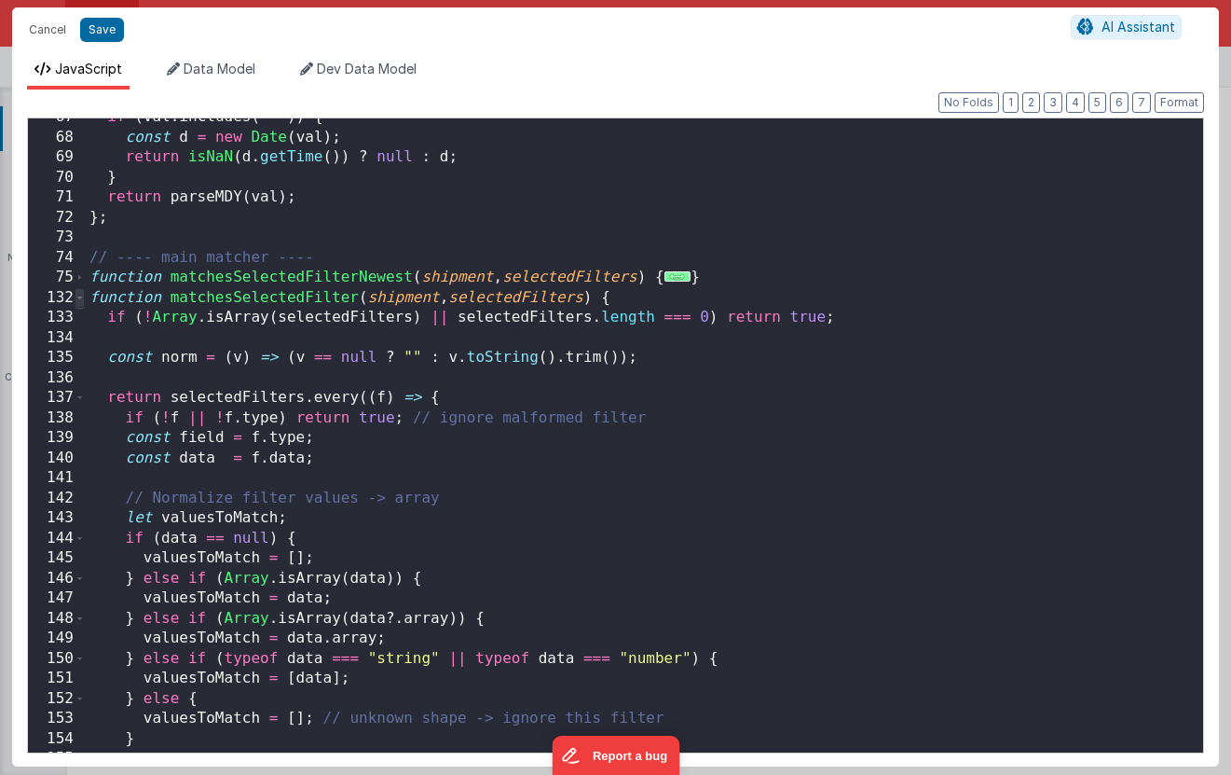 This screenshot has width=1231, height=775. Describe the element at coordinates (57, 438) in the screenshot. I see `div: 139` at that location.